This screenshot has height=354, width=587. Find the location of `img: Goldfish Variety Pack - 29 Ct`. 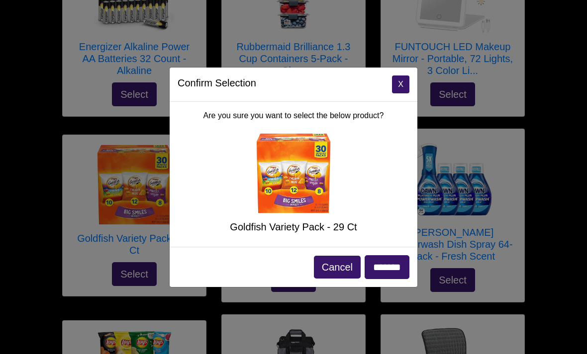

img: Goldfish Variety Pack - 29 Ct is located at coordinates (293, 173).